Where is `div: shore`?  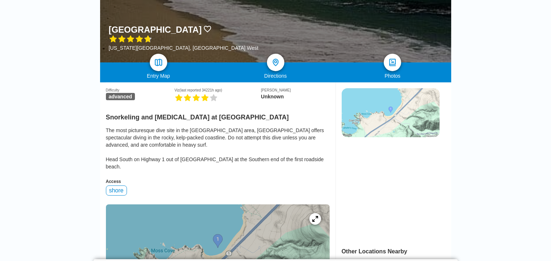 div: shore is located at coordinates (116, 190).